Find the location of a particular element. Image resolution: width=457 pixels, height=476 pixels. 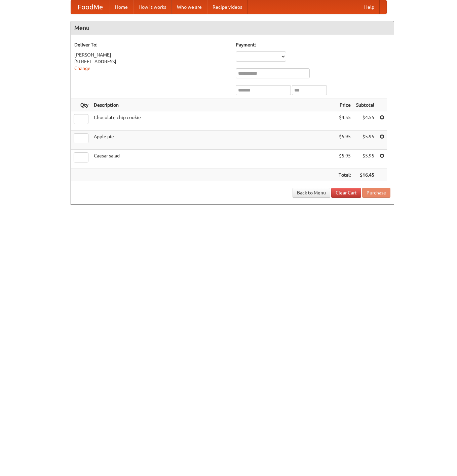

a: Clear Cart is located at coordinates (346, 193).